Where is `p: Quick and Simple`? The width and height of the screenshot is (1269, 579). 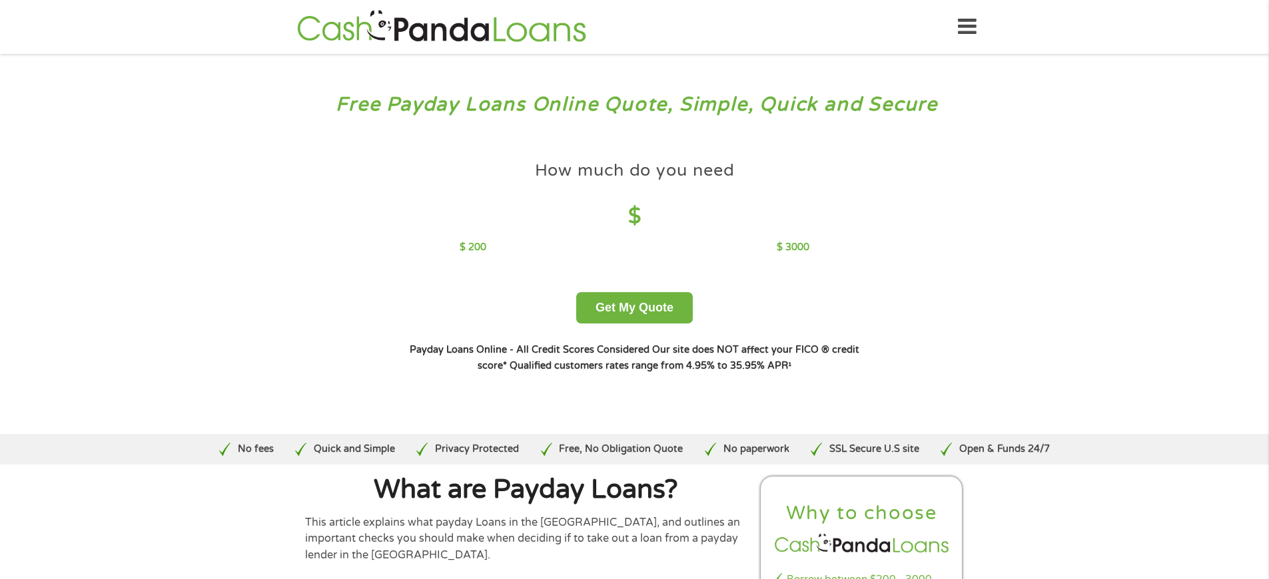
p: Quick and Simple is located at coordinates (354, 450).